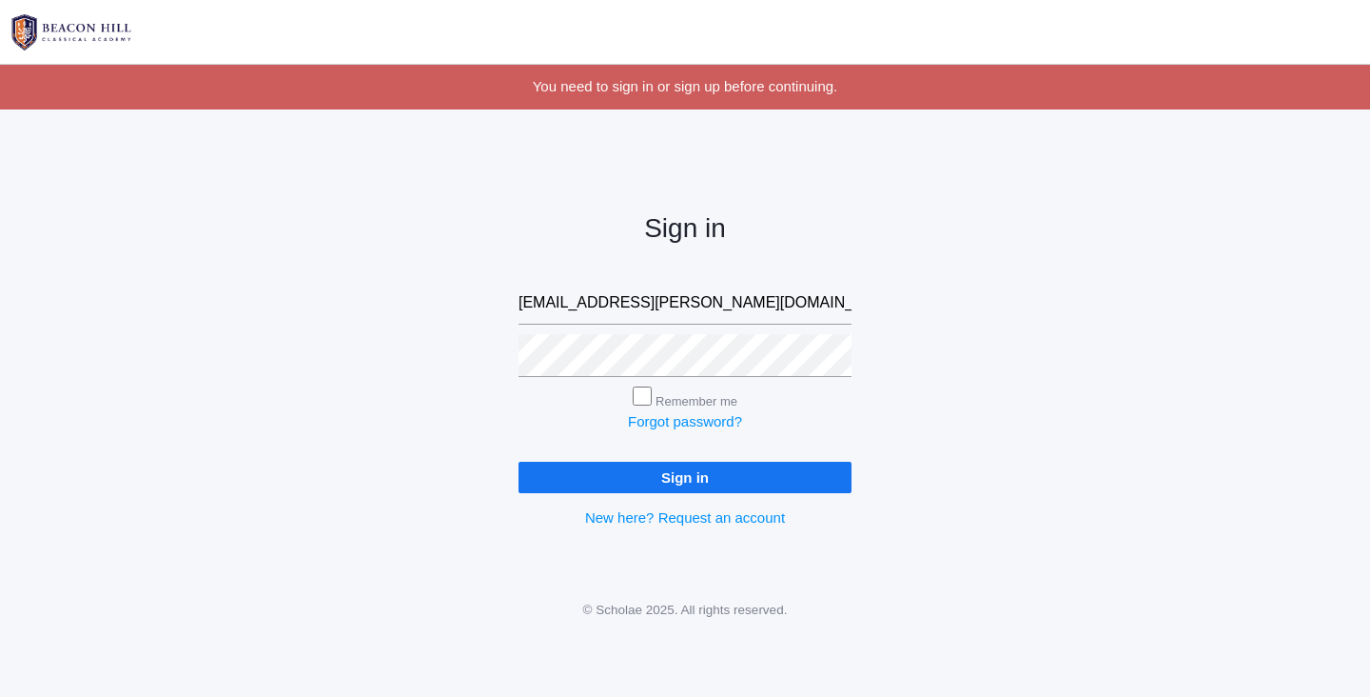 This screenshot has height=697, width=1370. What do you see at coordinates (685, 228) in the screenshot?
I see `h2: Sign in` at bounding box center [685, 228].